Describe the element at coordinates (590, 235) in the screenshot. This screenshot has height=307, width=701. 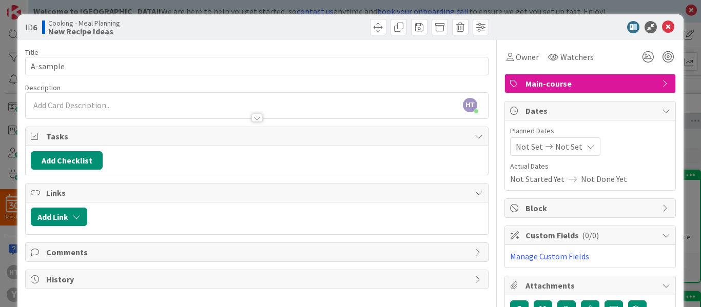
I see `span: ( 0/0 )` at that location.